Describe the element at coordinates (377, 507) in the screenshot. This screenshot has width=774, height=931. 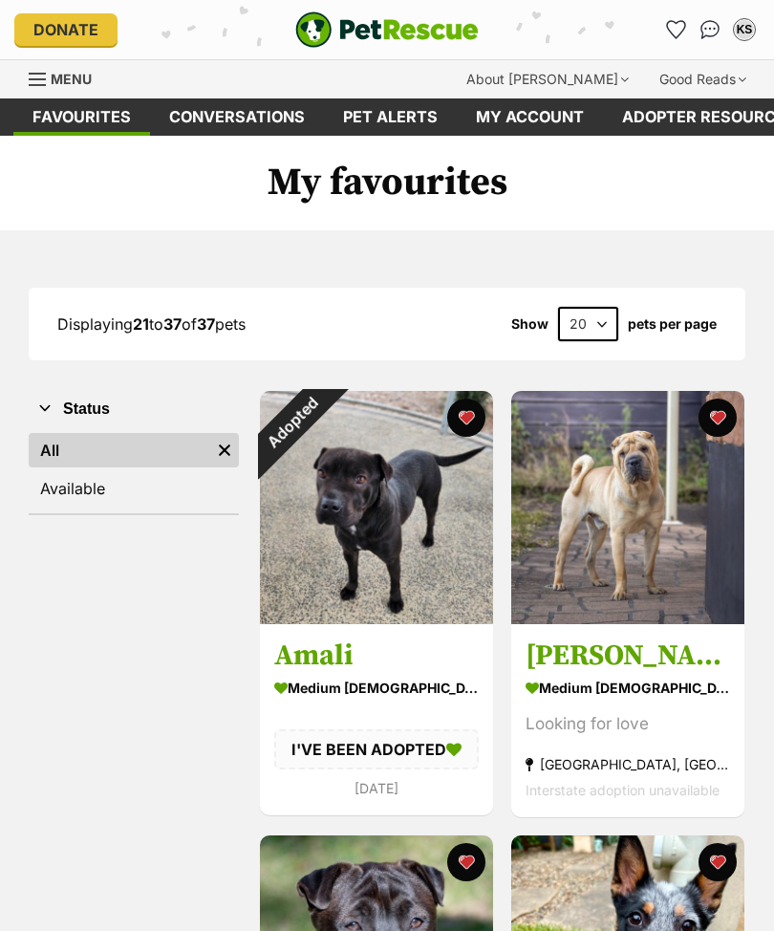
I see `img: Amali` at that location.